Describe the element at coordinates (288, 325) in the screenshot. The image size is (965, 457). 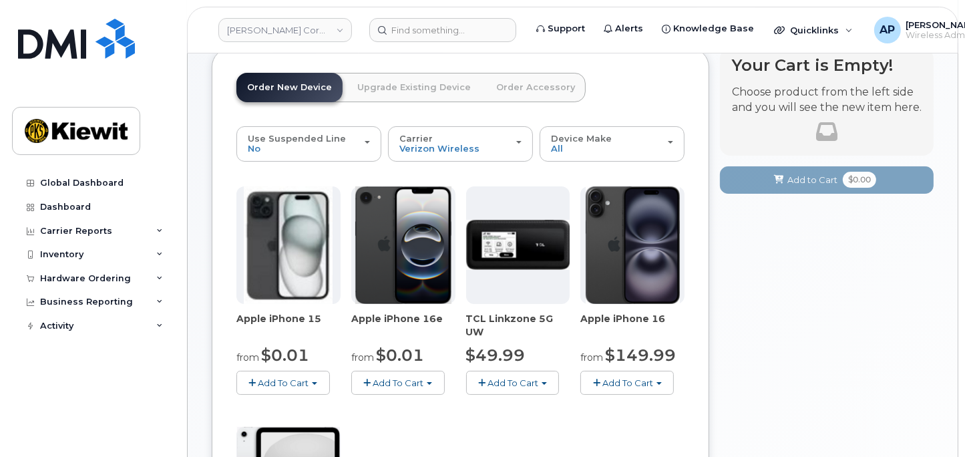
I see `span: Apple iPhone 15` at that location.